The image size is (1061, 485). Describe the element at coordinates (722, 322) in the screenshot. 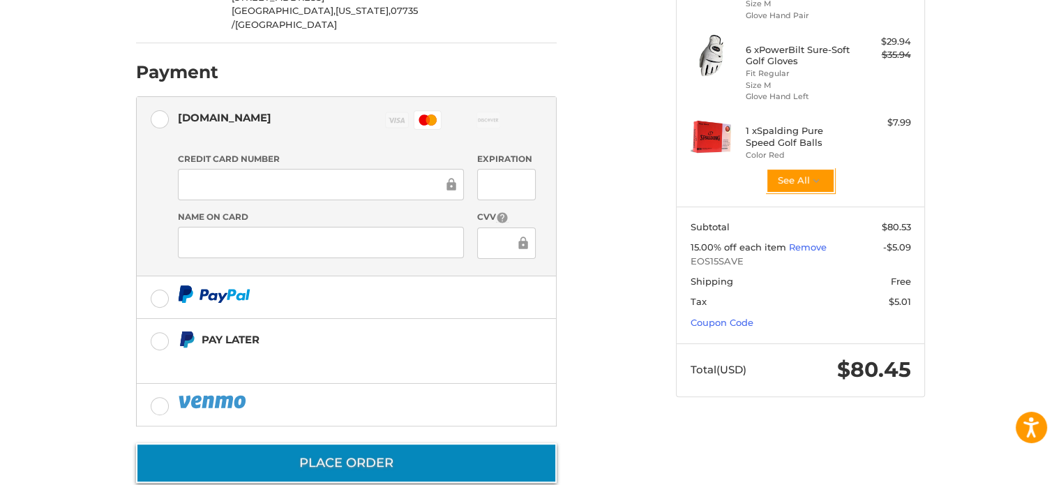

I see `a: Coupon Code` at that location.